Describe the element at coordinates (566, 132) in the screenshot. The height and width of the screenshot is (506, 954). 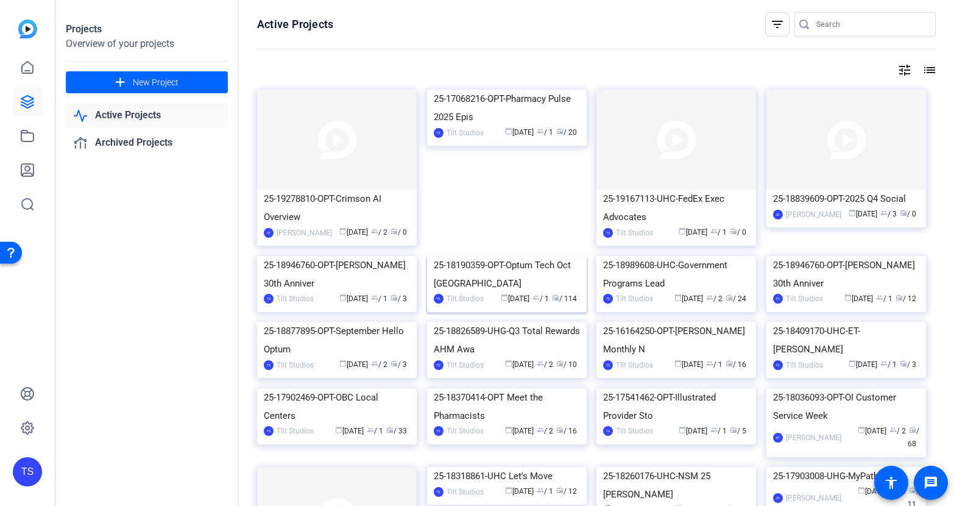
I see `span: / 20` at that location.